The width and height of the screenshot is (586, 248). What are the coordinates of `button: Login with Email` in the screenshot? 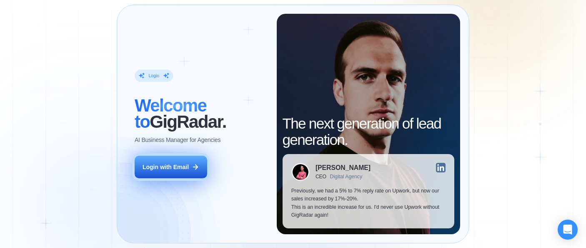 It's located at (171, 167).